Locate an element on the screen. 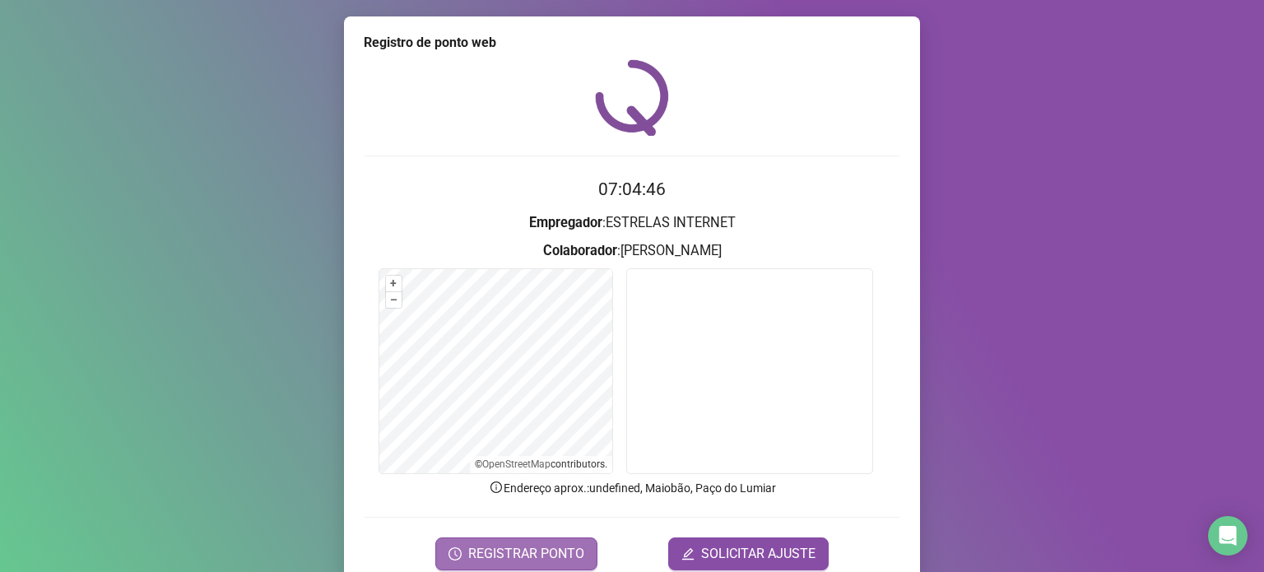 This screenshot has width=1264, height=572. h3: : ESTRELAS INTERNET is located at coordinates (632, 223).